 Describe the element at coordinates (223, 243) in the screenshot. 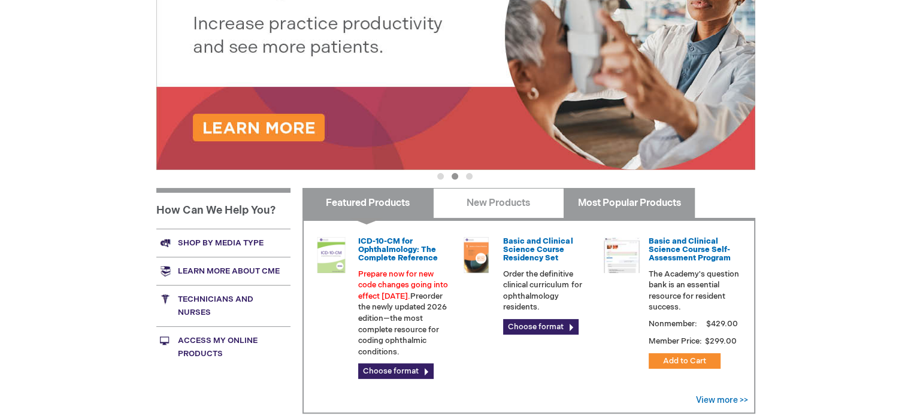

I see `a: Shop by media type` at that location.